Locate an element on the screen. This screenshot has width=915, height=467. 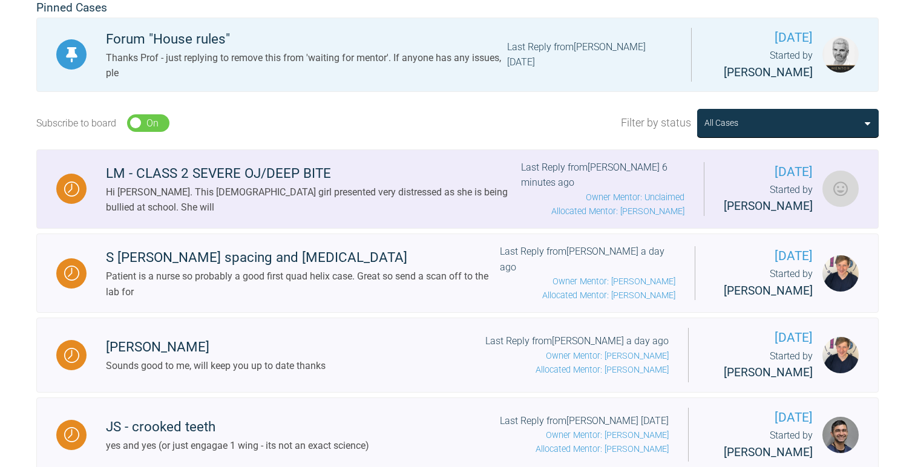
p: Owner Mentor: Unclaimed is located at coordinates (603, 197).